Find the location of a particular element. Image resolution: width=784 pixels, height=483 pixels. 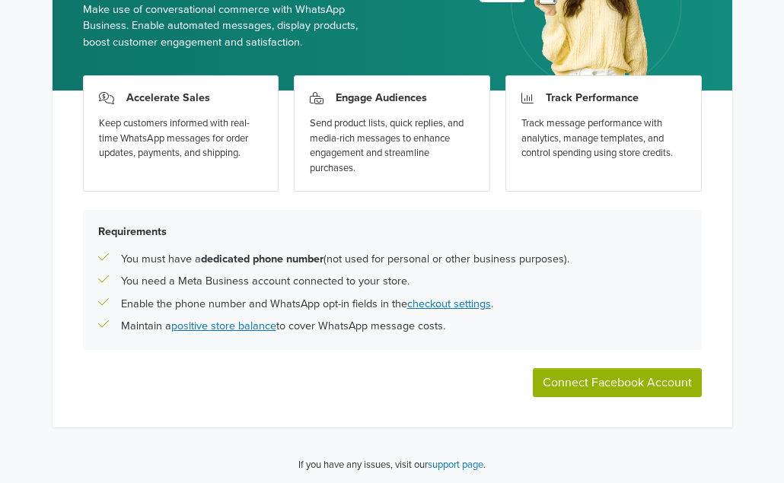

p: Enable the phone number and WhatsApp opt-in fields in the . is located at coordinates (307, 304).